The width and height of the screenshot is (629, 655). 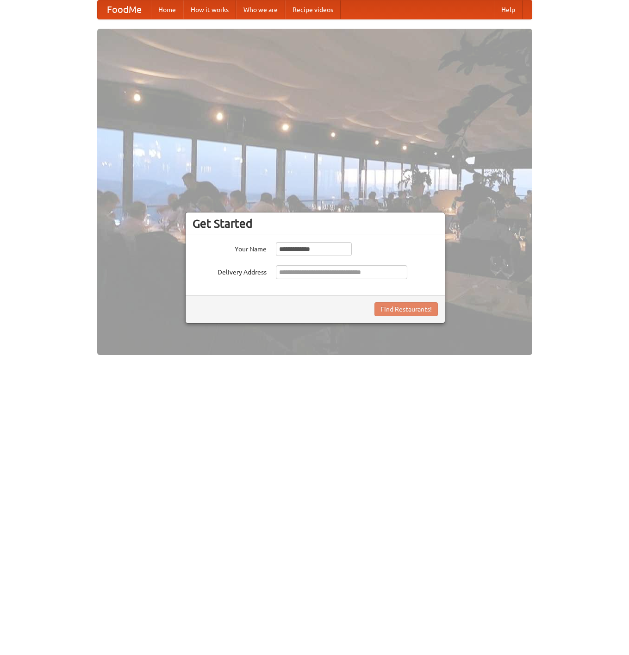 I want to click on a: FoodMe, so click(x=124, y=10).